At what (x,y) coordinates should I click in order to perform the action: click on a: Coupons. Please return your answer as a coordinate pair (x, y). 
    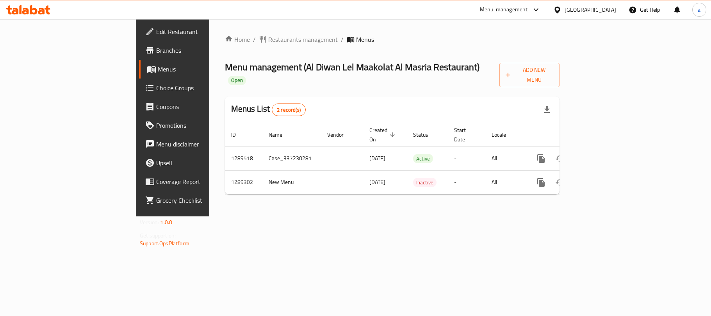
    Looking at the image, I should click on (197, 107).